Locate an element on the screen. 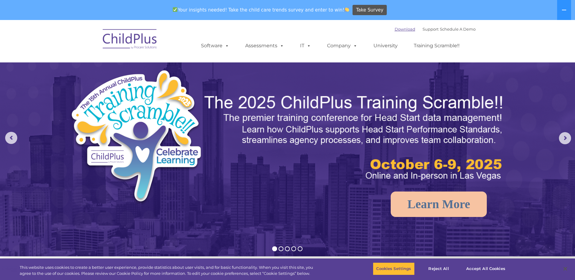 Image resolution: width=575 pixels, height=280 pixels. a: Training Scramble!! is located at coordinates (436, 46).